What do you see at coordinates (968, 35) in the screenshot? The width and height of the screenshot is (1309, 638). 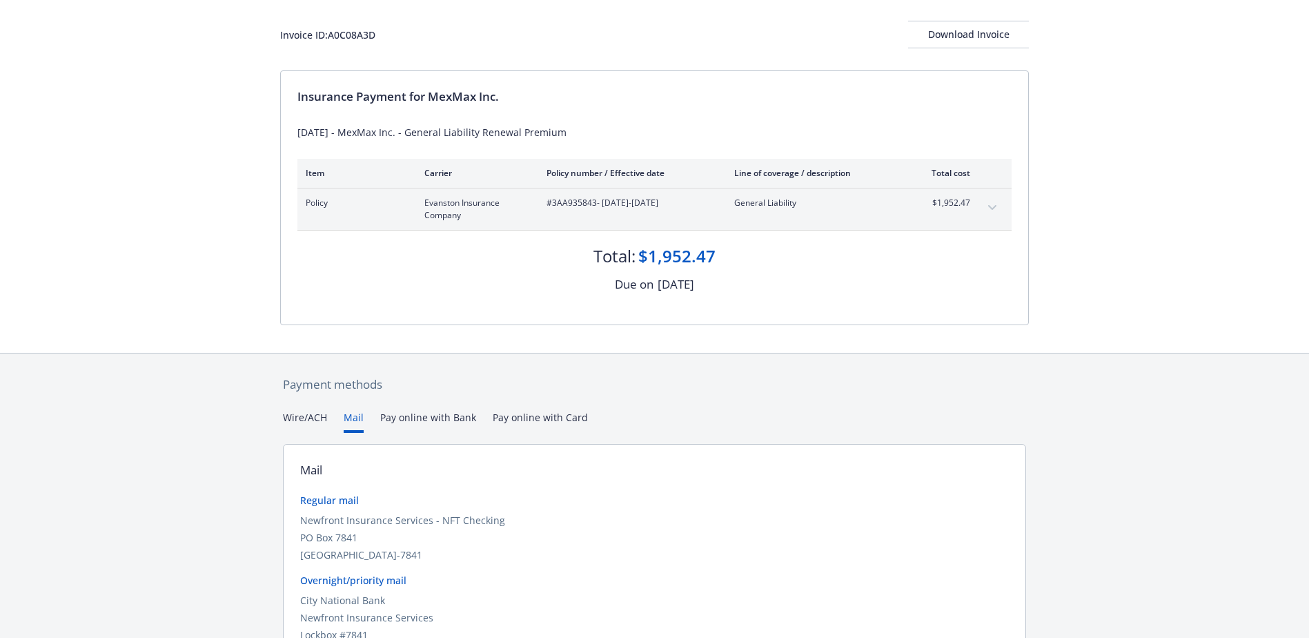 I see `button: Download Invoice` at bounding box center [968, 35].